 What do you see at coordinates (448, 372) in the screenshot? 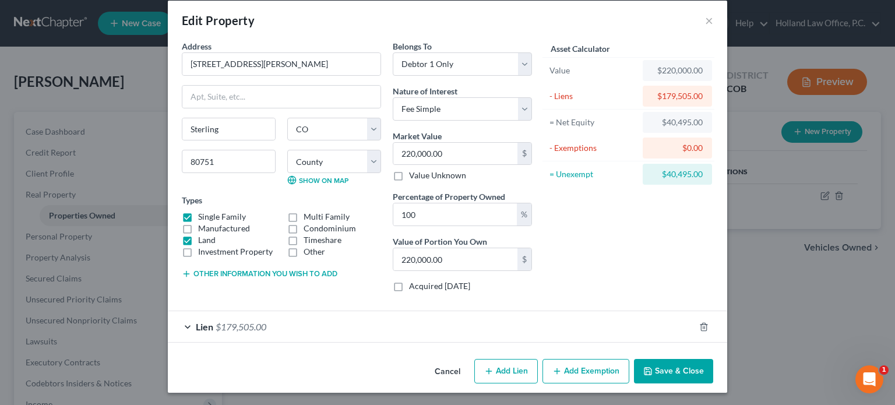
I see `button: Cancel` at bounding box center [448, 372].